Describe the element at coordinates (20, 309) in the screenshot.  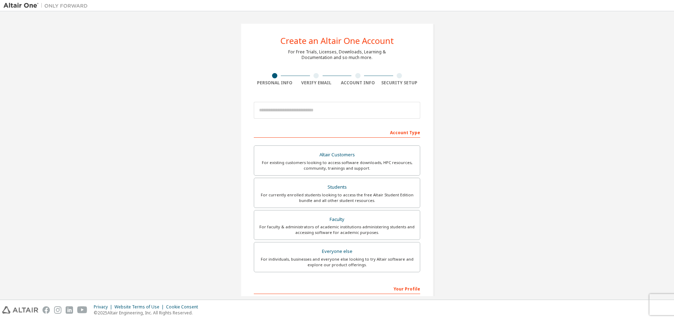
I see `img: altair_logo.svg` at that location.